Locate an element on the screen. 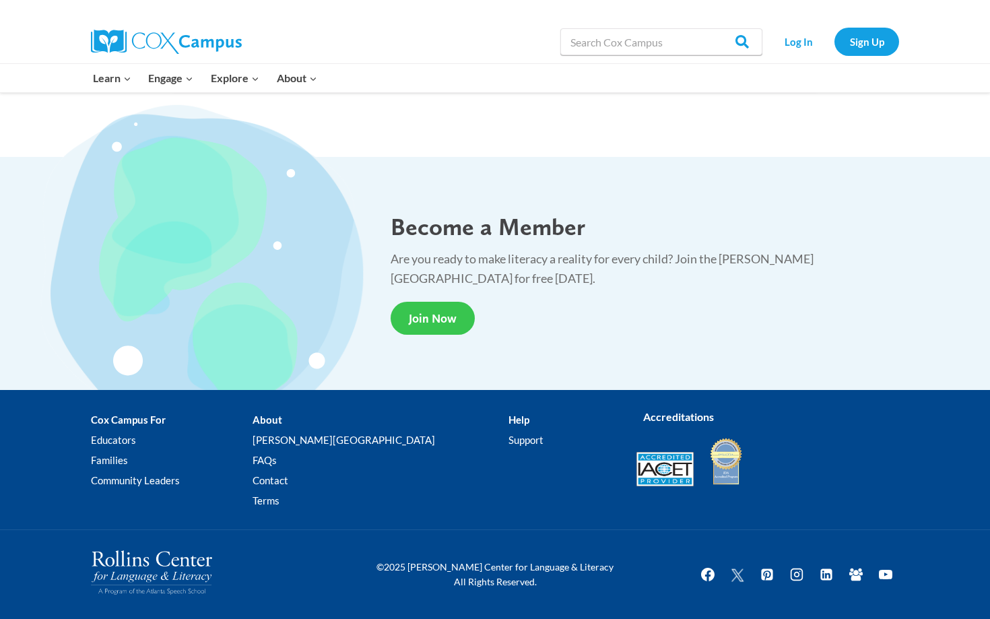 The height and width of the screenshot is (619, 990). a: Join Now is located at coordinates (432, 318).